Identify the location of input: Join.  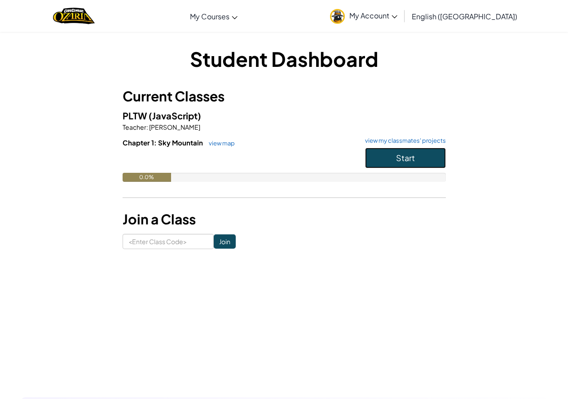
(225, 242).